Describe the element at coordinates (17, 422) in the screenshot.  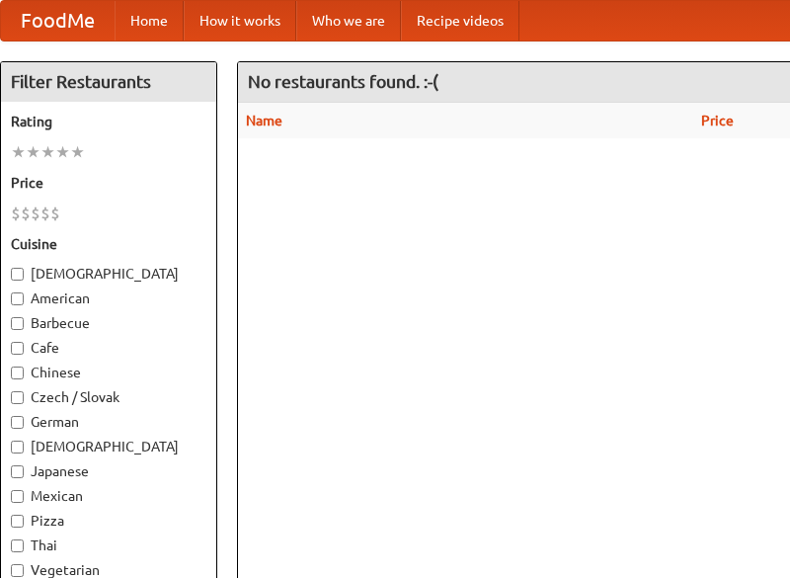
I see `input: German` at that location.